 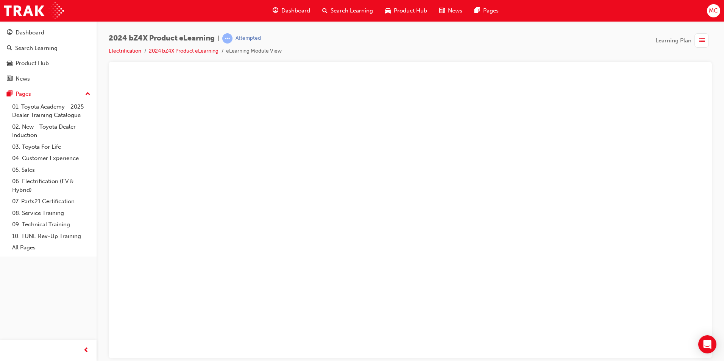 I want to click on div: Attempted, so click(x=248, y=38).